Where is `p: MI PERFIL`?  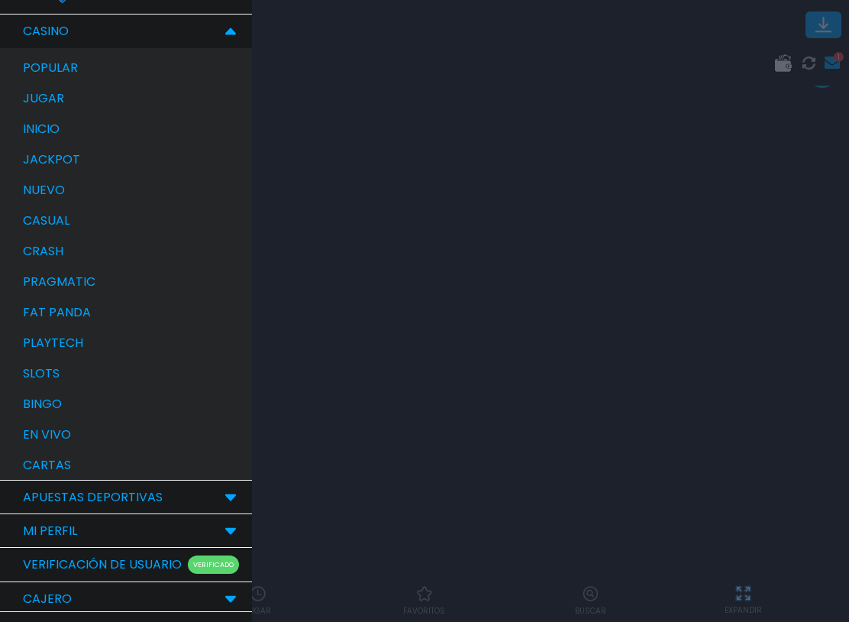 p: MI PERFIL is located at coordinates (50, 531).